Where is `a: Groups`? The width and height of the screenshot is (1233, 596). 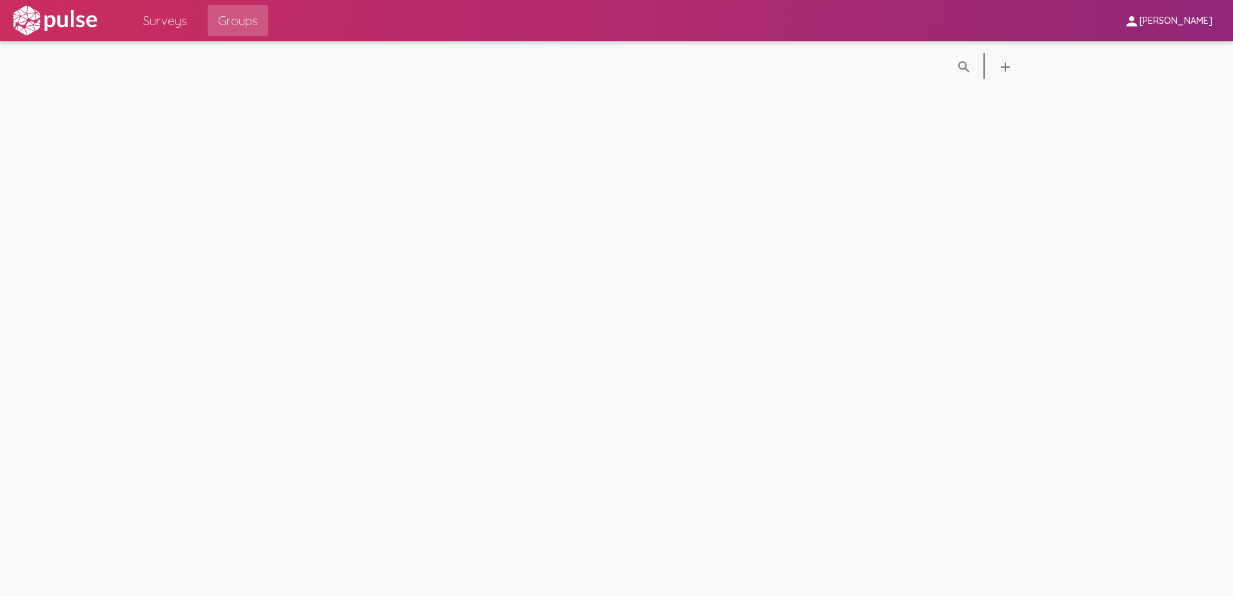 a: Groups is located at coordinates (238, 21).